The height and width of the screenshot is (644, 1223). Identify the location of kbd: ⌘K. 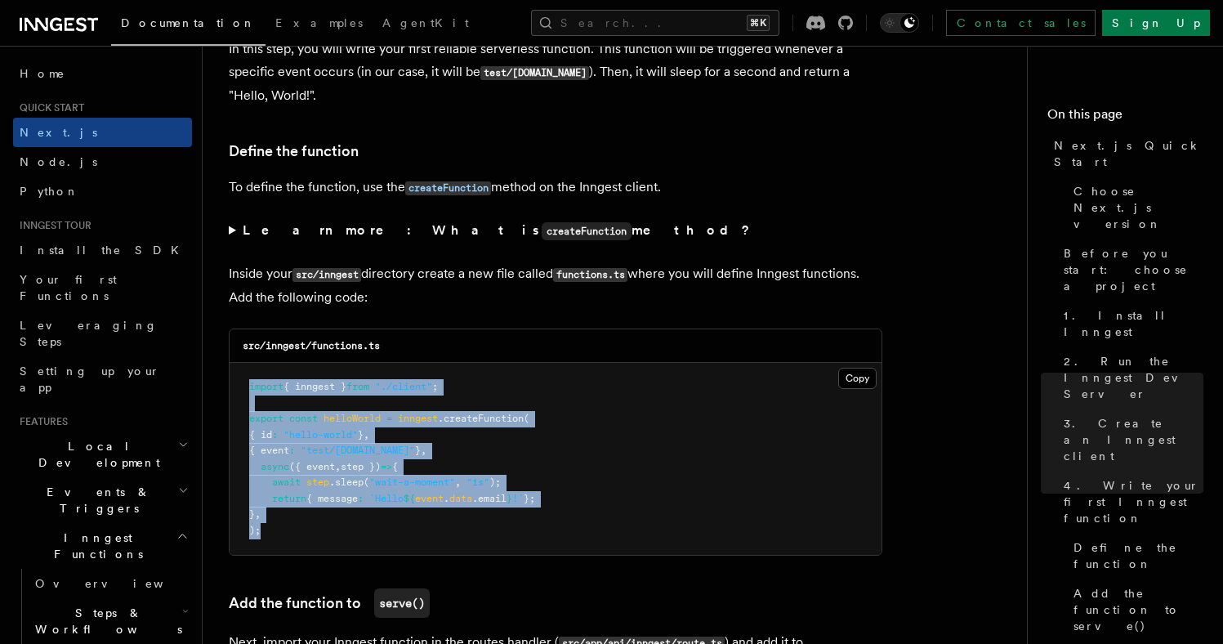
(758, 23).